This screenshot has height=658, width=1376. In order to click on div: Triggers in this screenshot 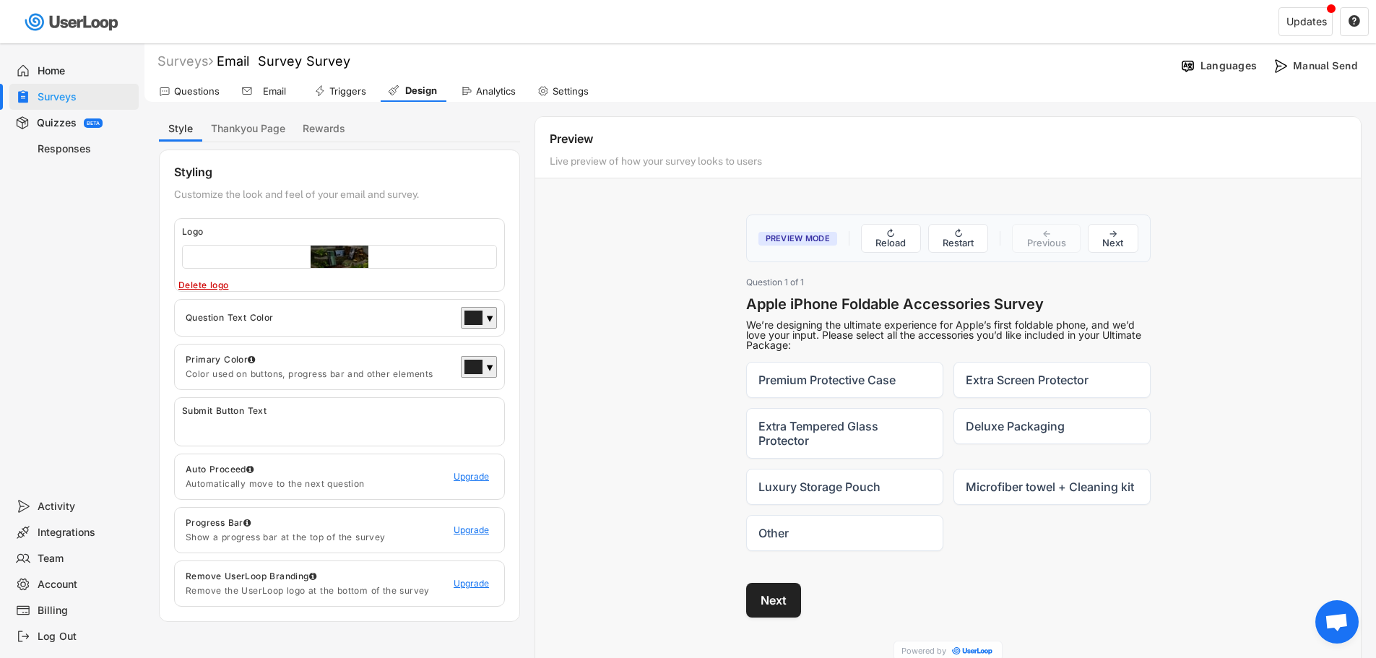, I will do `click(348, 91)`.